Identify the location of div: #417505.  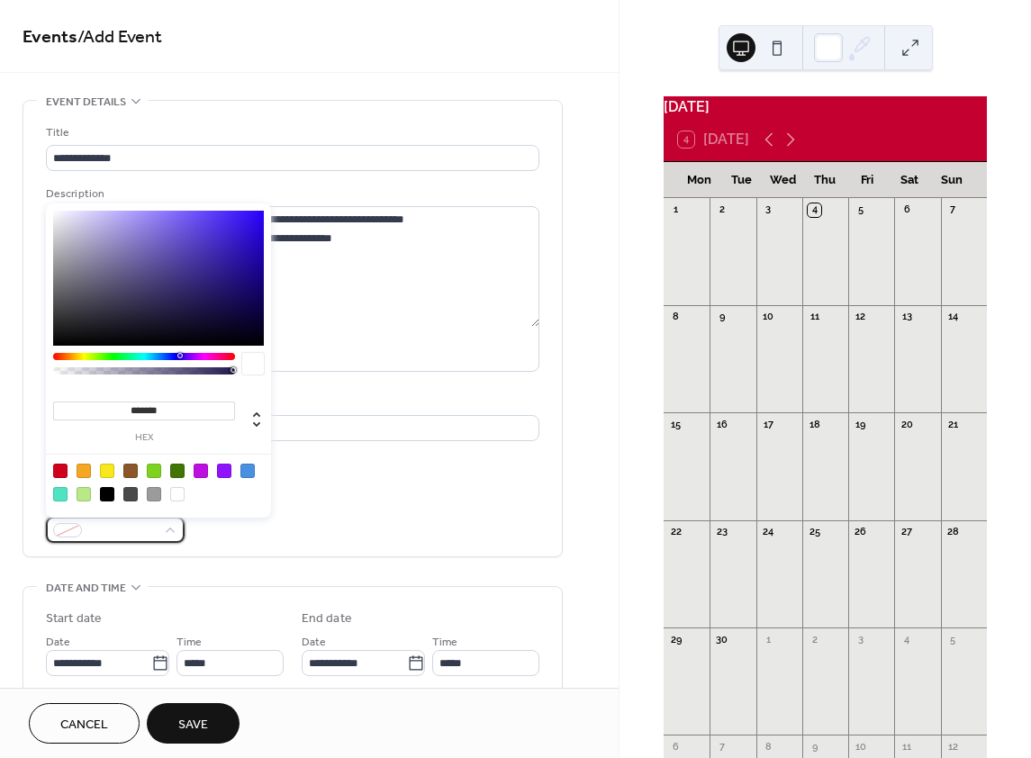
(177, 471).